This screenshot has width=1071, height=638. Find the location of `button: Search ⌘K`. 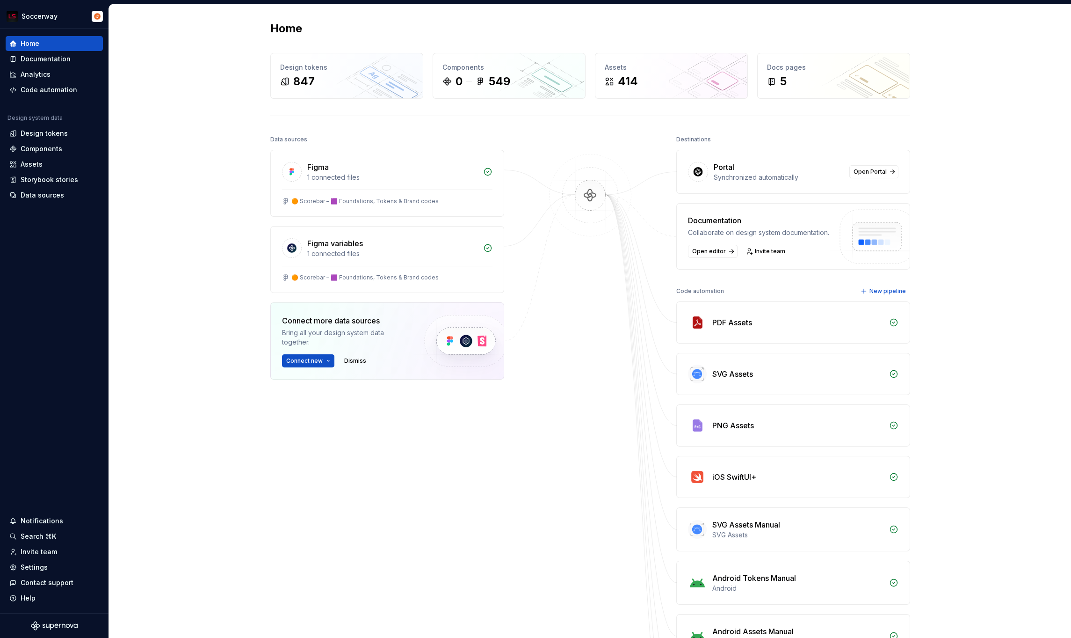

button: Search ⌘K is located at coordinates (54, 536).